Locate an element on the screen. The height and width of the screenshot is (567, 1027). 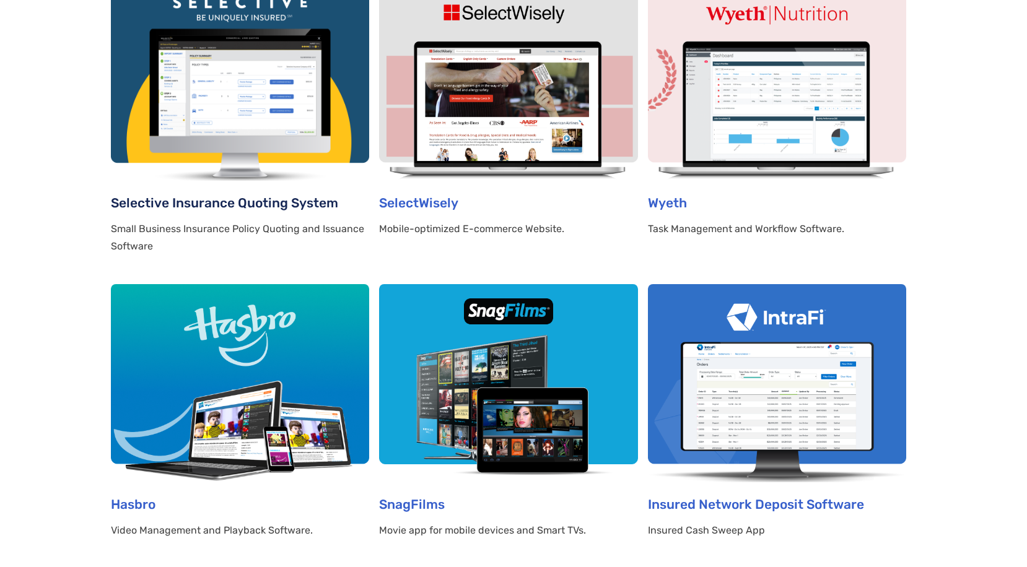
p: Video Management and Playback Software. is located at coordinates (240, 531).